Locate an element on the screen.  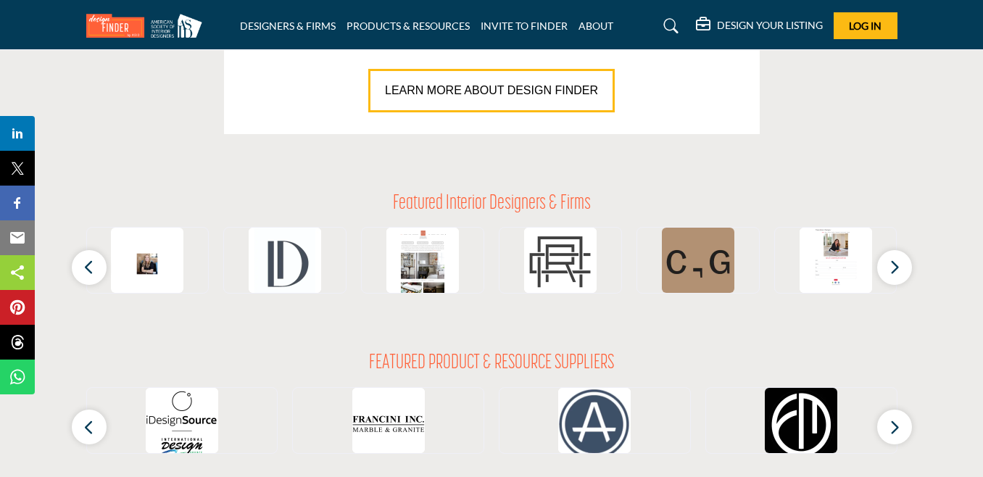
div: DESIGN YOUR LISTING is located at coordinates (759, 26).